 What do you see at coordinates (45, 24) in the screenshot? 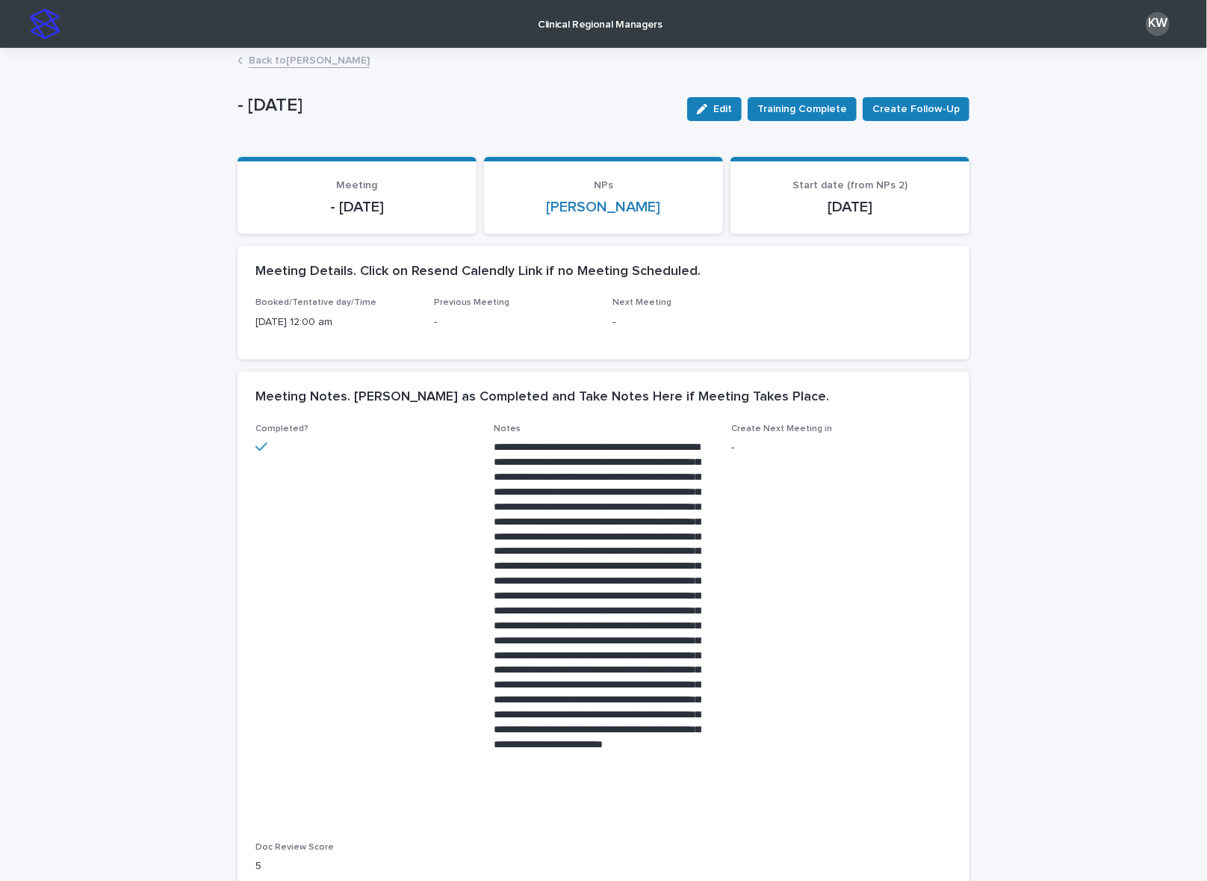
I see `img: stacker-logo-s-only.png` at bounding box center [45, 24].